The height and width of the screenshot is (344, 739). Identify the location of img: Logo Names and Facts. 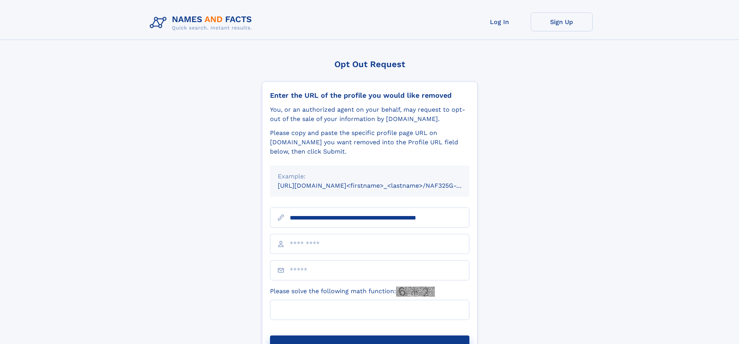
(202, 23).